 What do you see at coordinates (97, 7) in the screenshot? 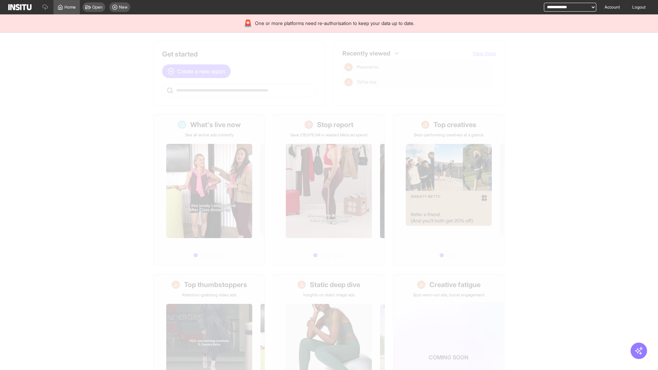
I see `span: Open` at bounding box center [97, 7].